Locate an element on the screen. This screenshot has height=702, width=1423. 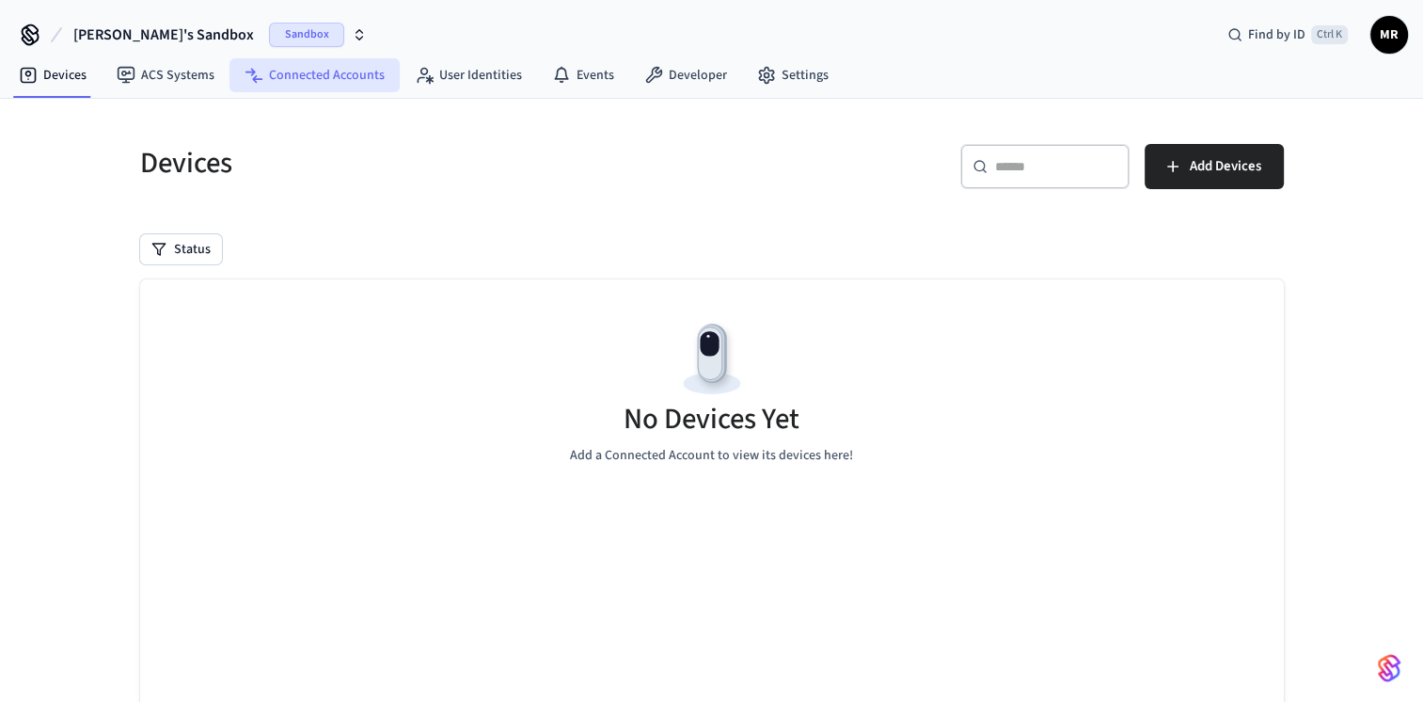
button: Add Devices is located at coordinates (1214, 166).